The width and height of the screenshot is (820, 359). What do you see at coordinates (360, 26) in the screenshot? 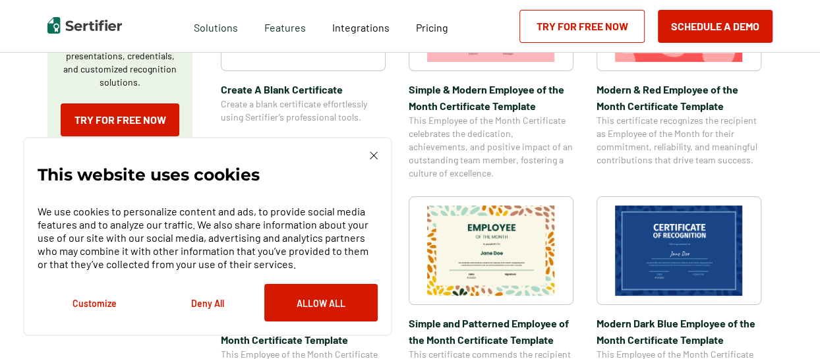
I see `a: Integrations` at bounding box center [360, 26].